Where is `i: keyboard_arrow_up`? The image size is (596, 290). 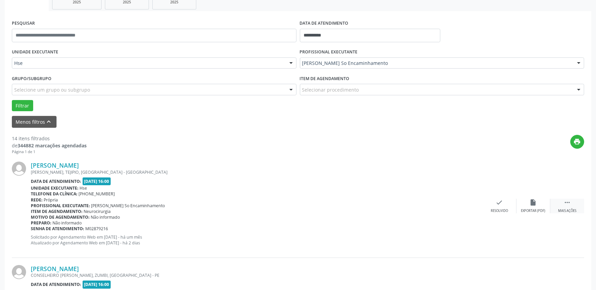
i: keyboard_arrow_up is located at coordinates (49, 122).